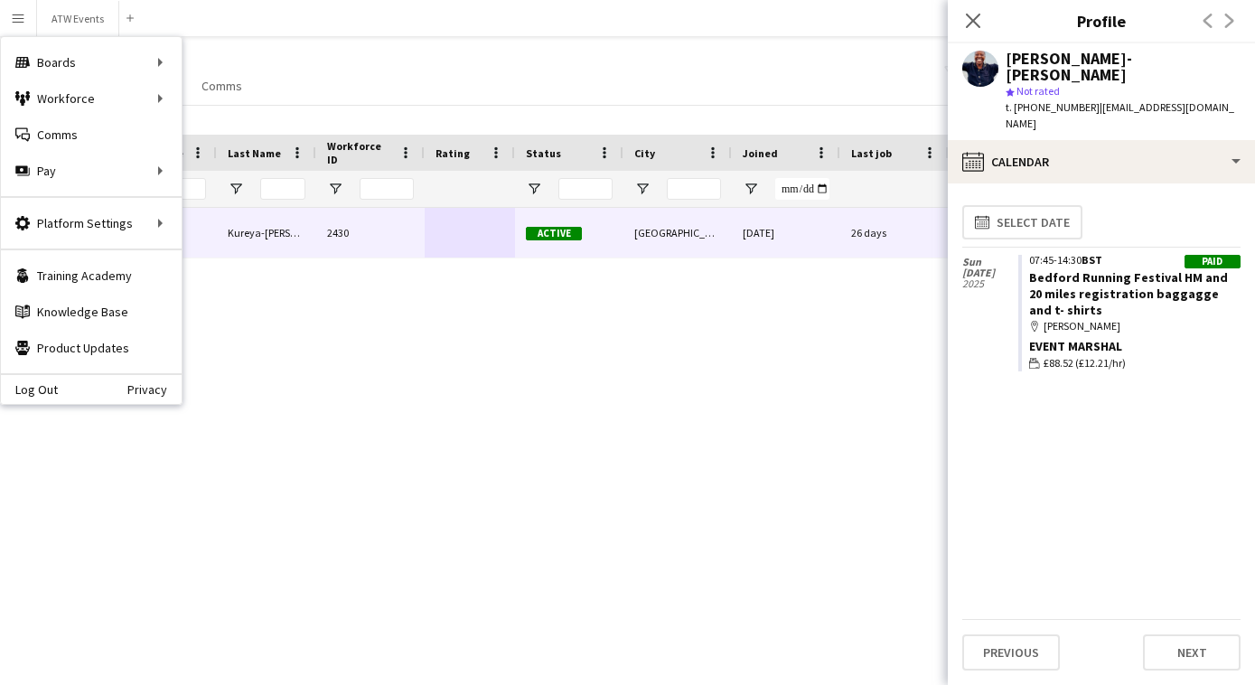 This screenshot has width=1255, height=685. Describe the element at coordinates (1129, 294) in the screenshot. I see `a: Bedford Running Festival HM and 20 miles registration baggagge and t- shirts` at that location.